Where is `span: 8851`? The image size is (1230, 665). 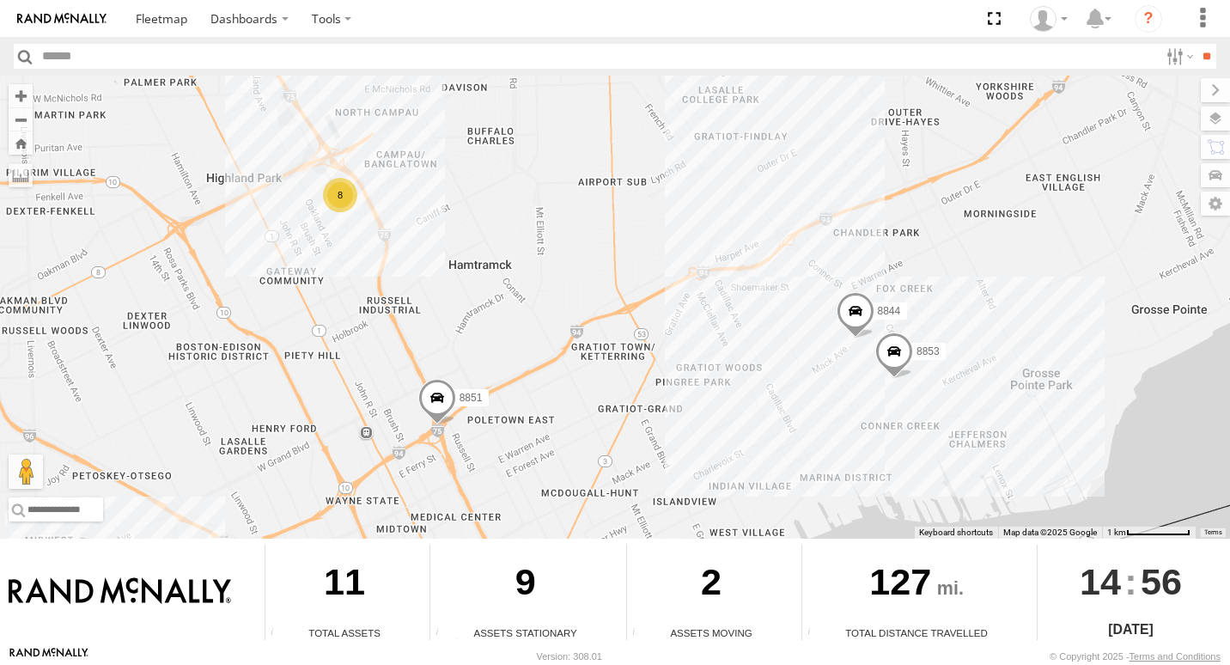
span: 8851 is located at coordinates (471, 397).